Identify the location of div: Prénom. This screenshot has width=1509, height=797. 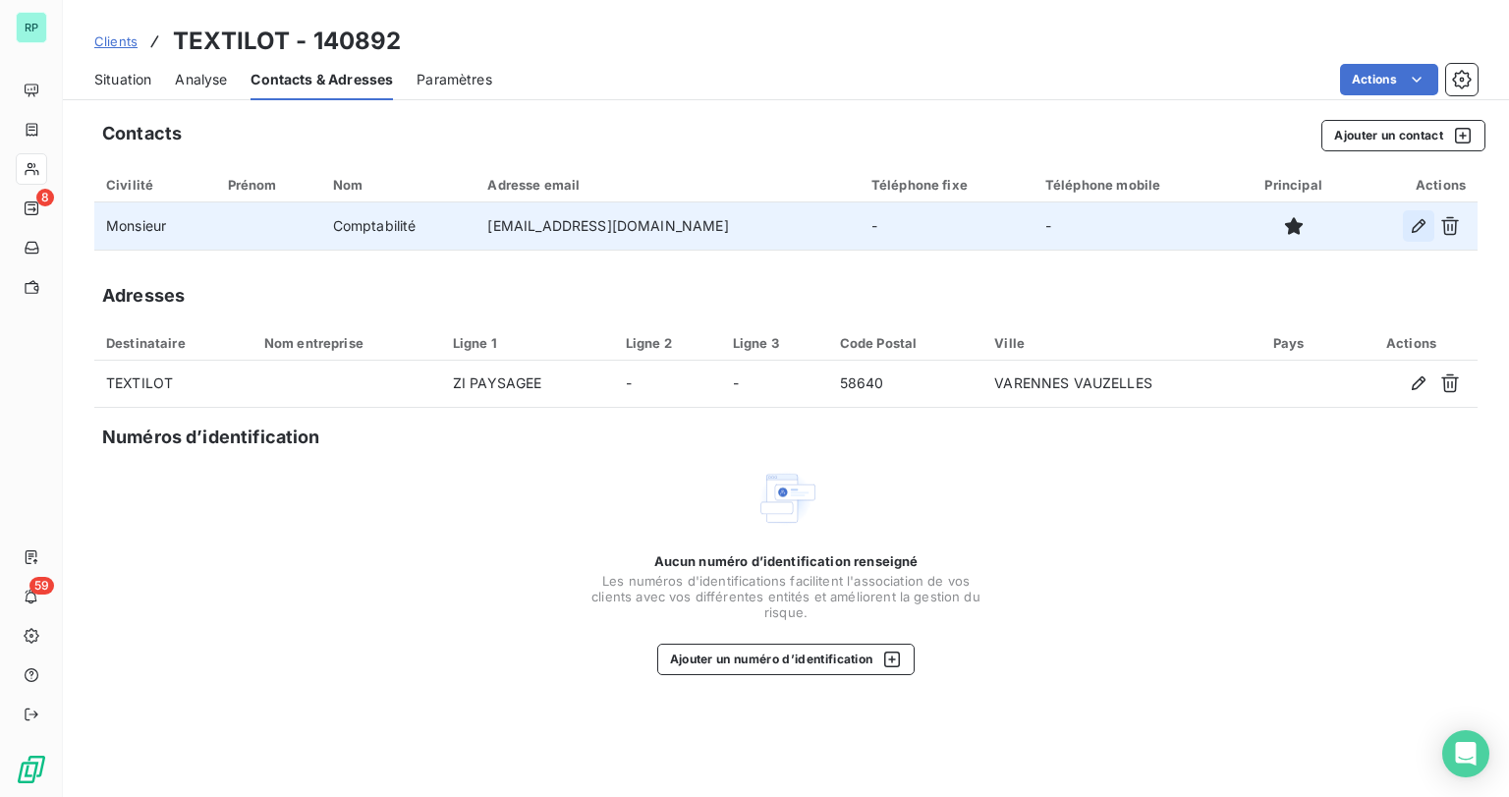
(268, 185).